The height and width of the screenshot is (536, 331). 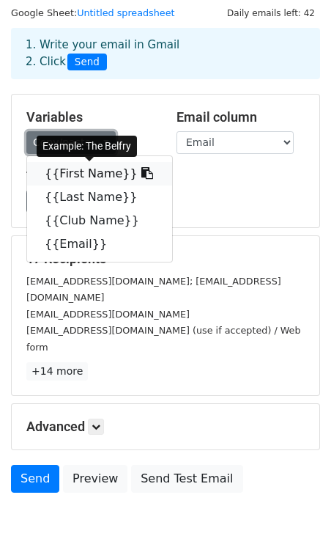 What do you see at coordinates (100, 221) in the screenshot?
I see `a: {{Club Name}}` at bounding box center [100, 221].